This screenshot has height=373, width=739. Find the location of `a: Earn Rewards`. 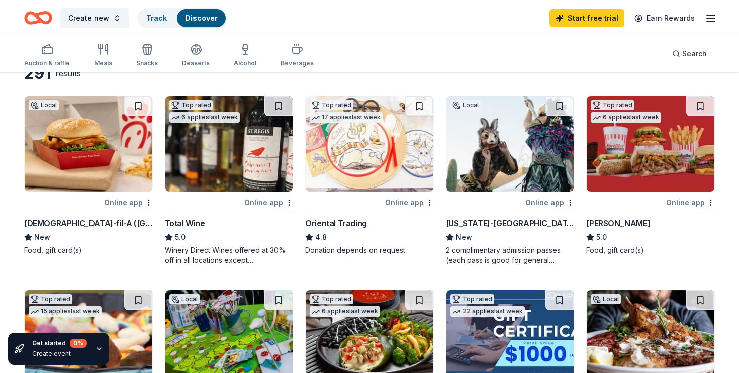

a: Earn Rewards is located at coordinates (665, 18).